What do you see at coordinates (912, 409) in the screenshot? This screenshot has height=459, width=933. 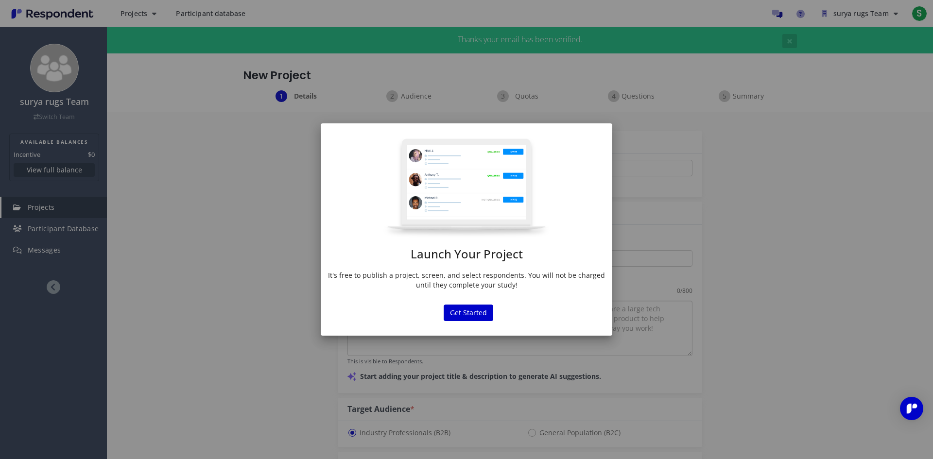 I see `div: Open Intercom Messenger` at bounding box center [912, 409].